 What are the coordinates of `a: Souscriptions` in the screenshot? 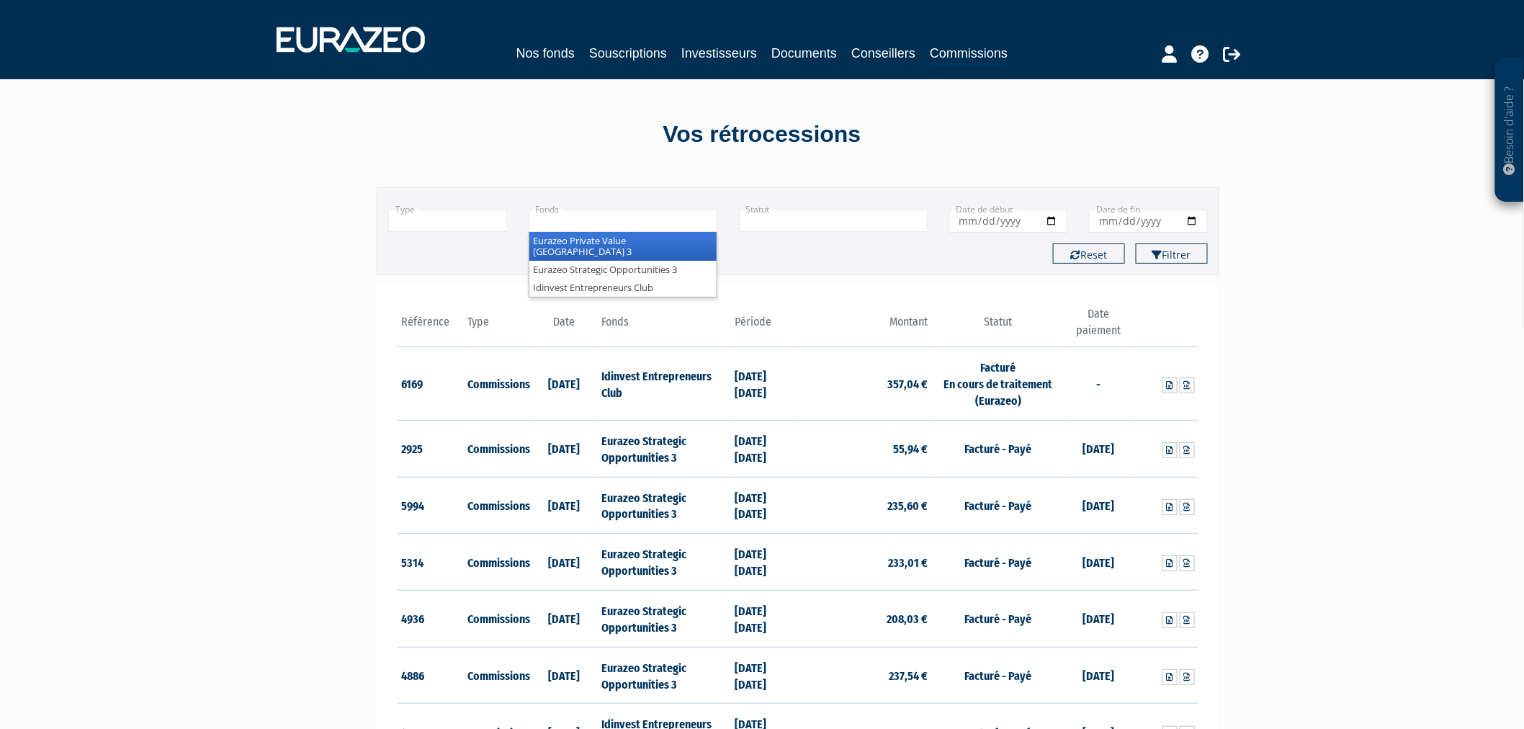 It's located at (628, 53).